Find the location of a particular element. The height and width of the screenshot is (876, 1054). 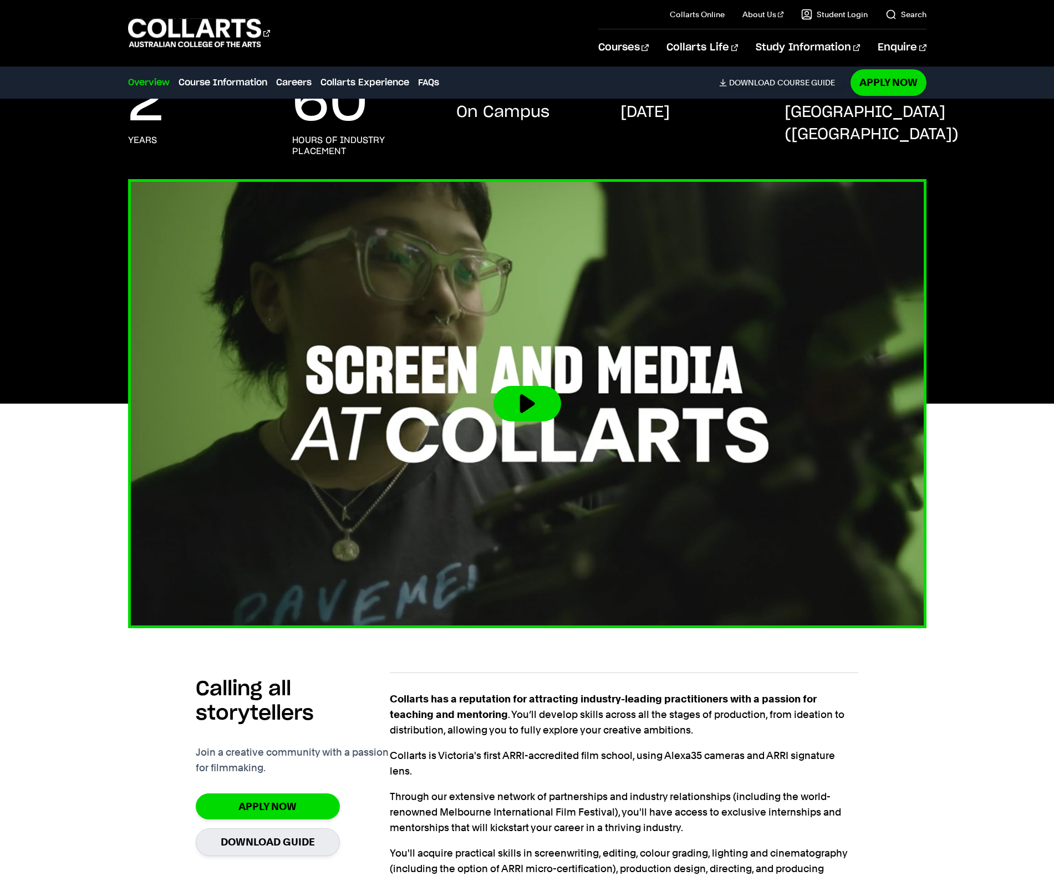

strong: Collarts has a reputation for attracting industry-leading practitioners with a passion for teachi... is located at coordinates (603, 706).